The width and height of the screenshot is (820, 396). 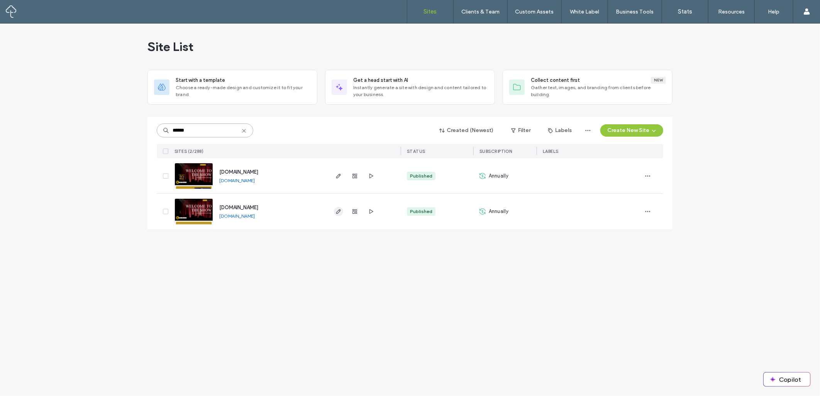 I want to click on label: Sites, so click(x=431, y=12).